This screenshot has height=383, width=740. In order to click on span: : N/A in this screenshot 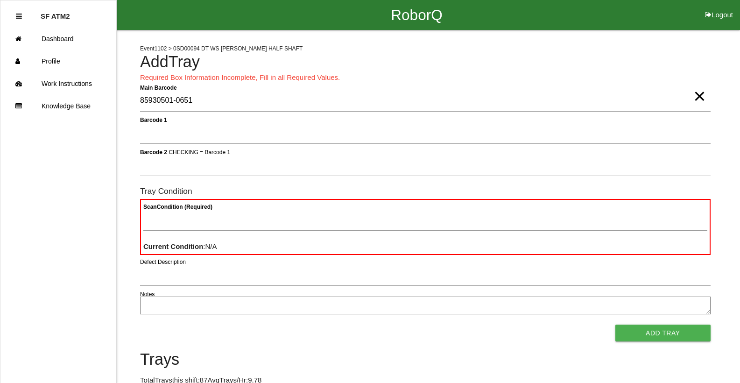, I will do `click(180, 246)`.